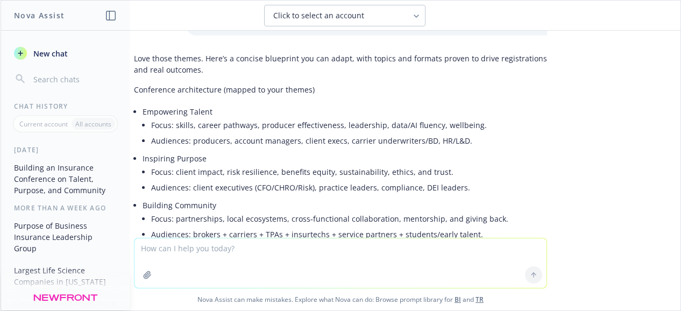  I want to click on p: Conference architecture (mapped to your themes), so click(340, 89).